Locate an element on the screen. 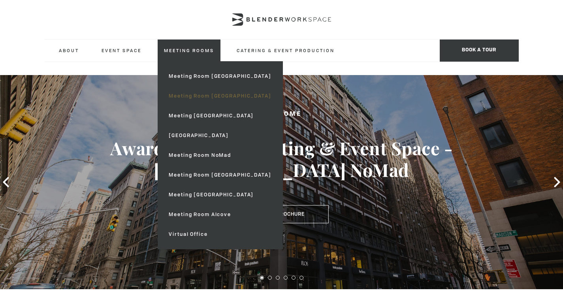 The image size is (563, 303). a: Meeting Rooms is located at coordinates (189, 50).